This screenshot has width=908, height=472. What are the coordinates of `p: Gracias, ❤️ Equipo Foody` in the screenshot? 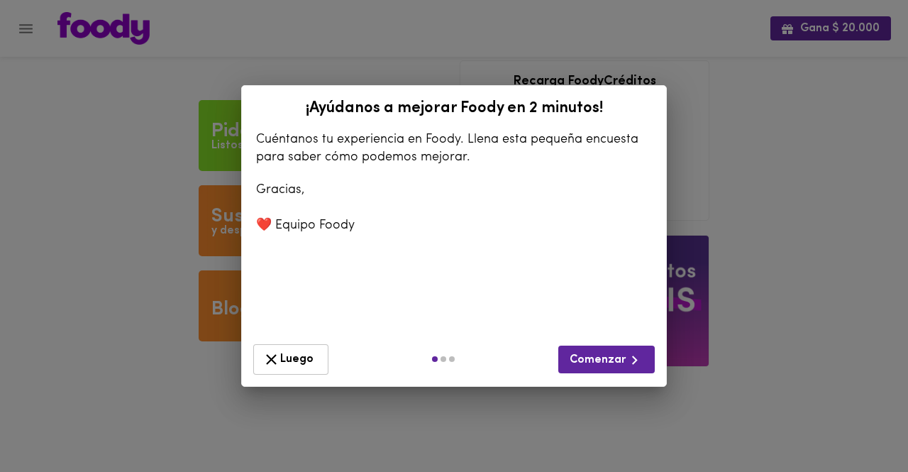 It's located at (454, 209).